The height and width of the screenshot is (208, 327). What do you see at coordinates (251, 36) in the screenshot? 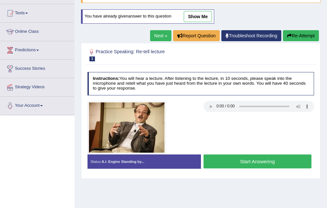
I see `a: Troubleshoot Recording` at bounding box center [251, 36].